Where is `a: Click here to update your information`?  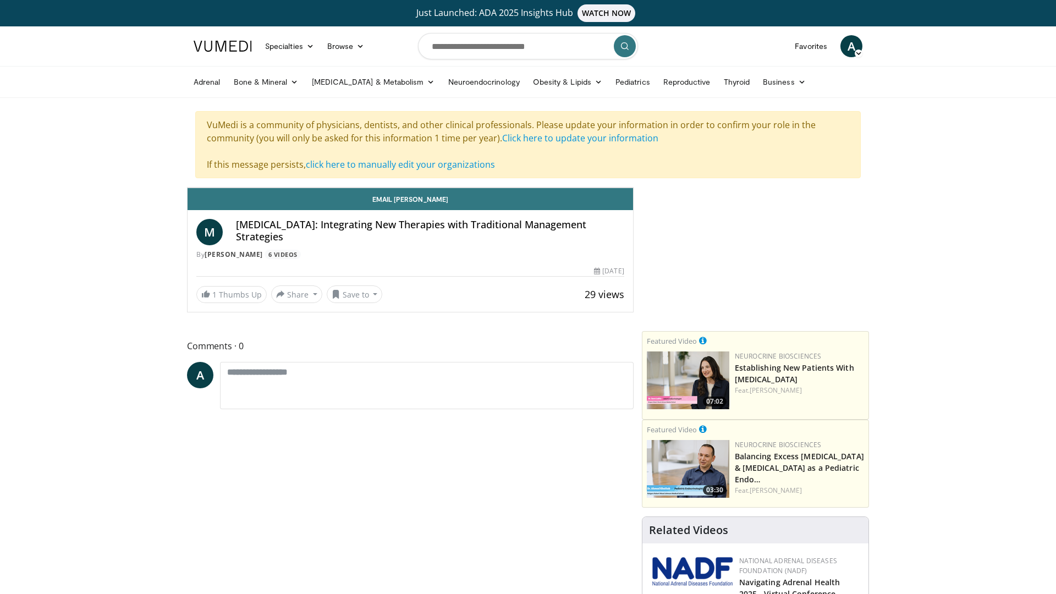
a: Click here to update your information is located at coordinates (580, 138).